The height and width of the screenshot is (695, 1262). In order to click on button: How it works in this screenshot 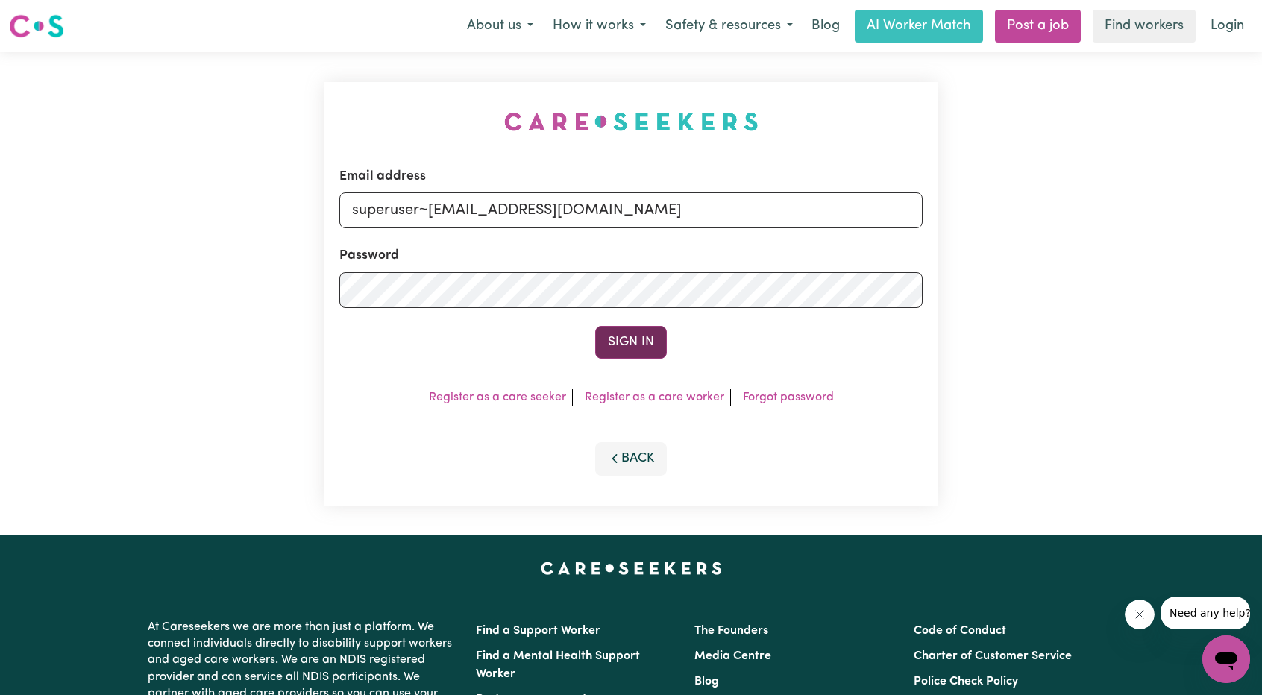, I will do `click(599, 26)`.